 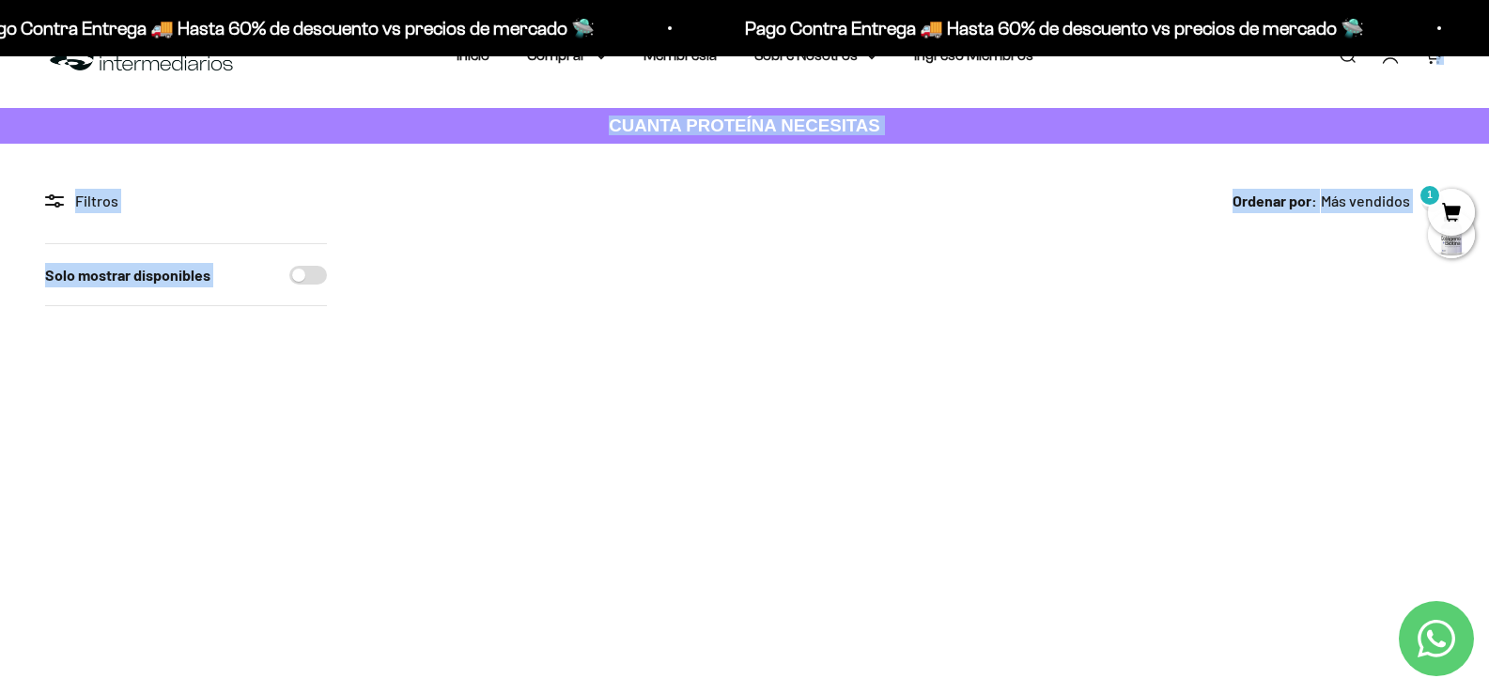 I want to click on label: Solo mostrar disponibles, so click(x=128, y=275).